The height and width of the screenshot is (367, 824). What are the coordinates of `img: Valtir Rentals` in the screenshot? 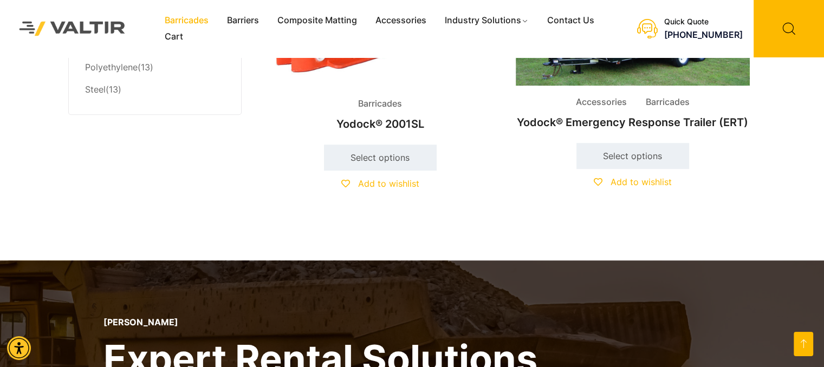 It's located at (72, 28).